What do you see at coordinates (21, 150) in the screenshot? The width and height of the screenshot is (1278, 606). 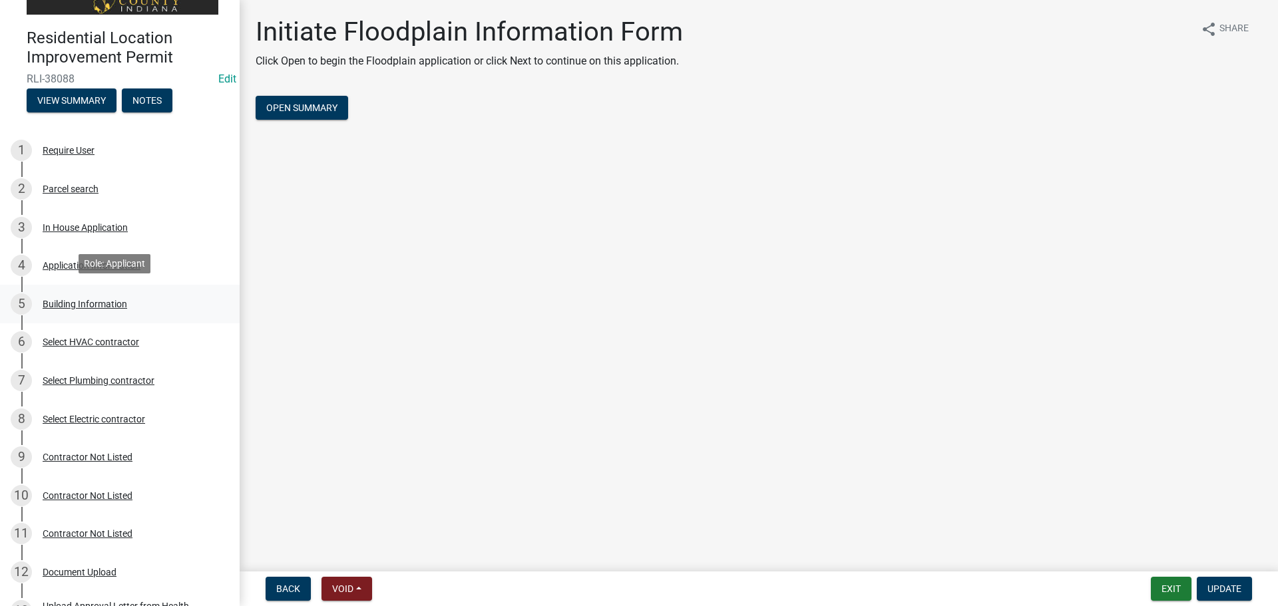 I see `div: 1` at bounding box center [21, 150].